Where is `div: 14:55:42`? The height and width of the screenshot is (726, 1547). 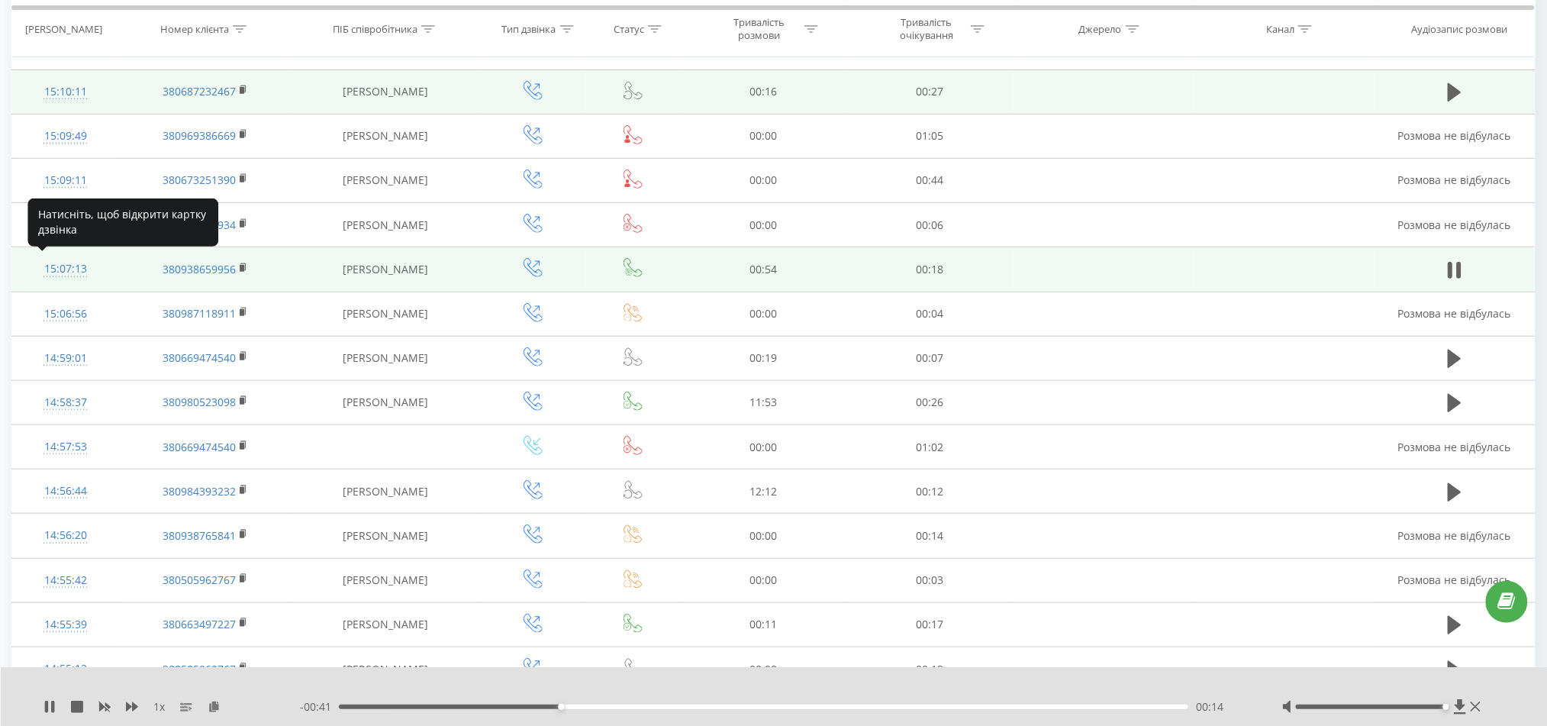 div: 14:55:42 is located at coordinates (66, 580).